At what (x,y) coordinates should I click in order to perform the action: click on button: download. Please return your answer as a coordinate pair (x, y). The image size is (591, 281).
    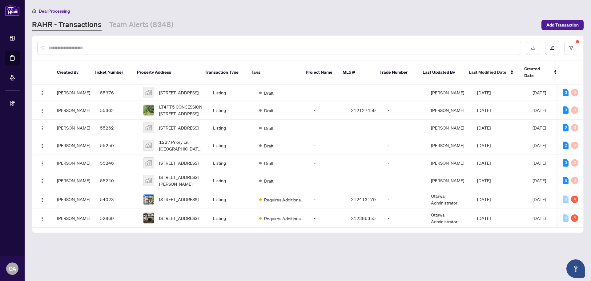
    Looking at the image, I should click on (533, 48).